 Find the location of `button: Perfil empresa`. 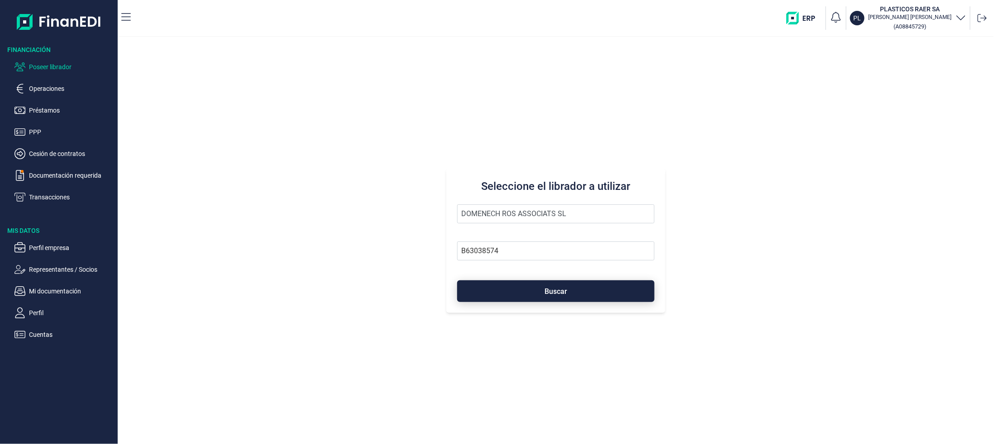

button: Perfil empresa is located at coordinates (64, 248).